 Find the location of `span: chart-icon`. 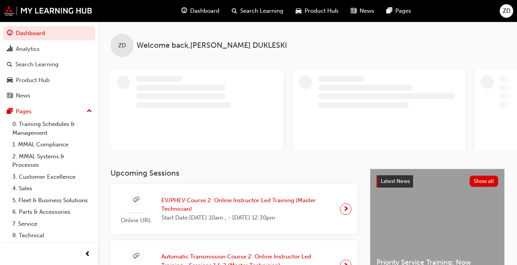

span: chart-icon is located at coordinates (10, 49).